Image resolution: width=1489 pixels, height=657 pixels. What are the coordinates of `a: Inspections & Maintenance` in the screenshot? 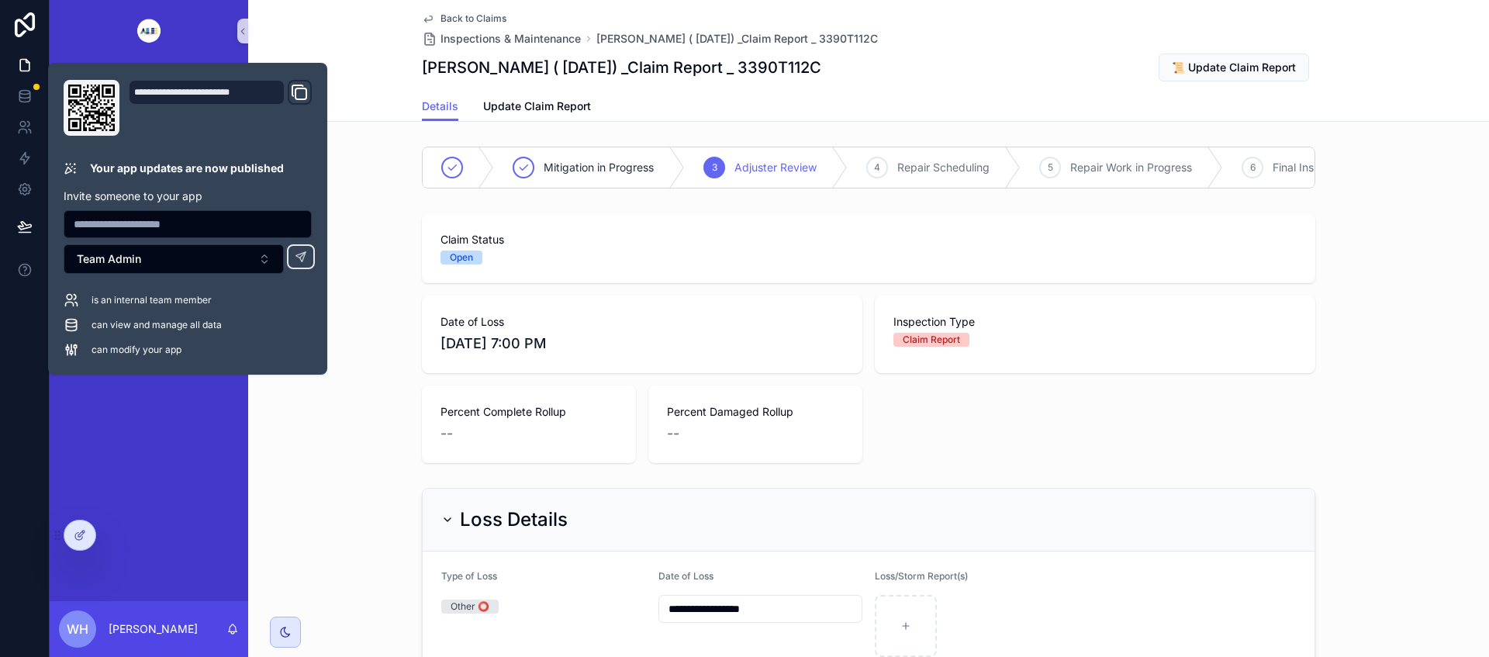 It's located at (501, 39).